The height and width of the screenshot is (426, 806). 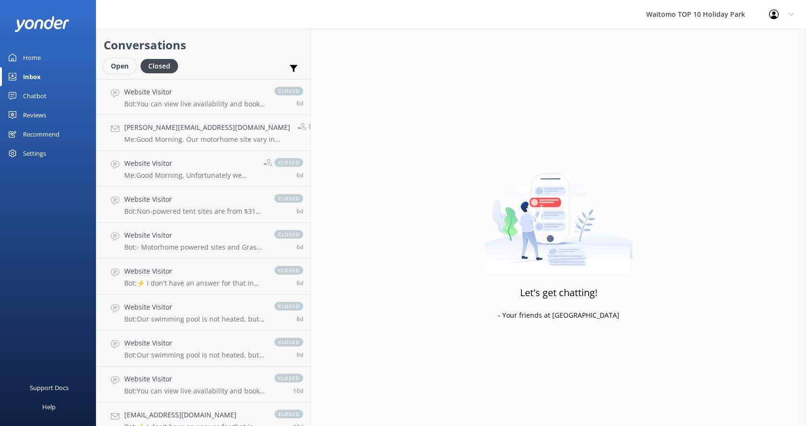 What do you see at coordinates (300, 175) in the screenshot?
I see `span: Sep 04 2025 10:08am (UTC +12:00) Pacific/Auckland` at bounding box center [300, 175].